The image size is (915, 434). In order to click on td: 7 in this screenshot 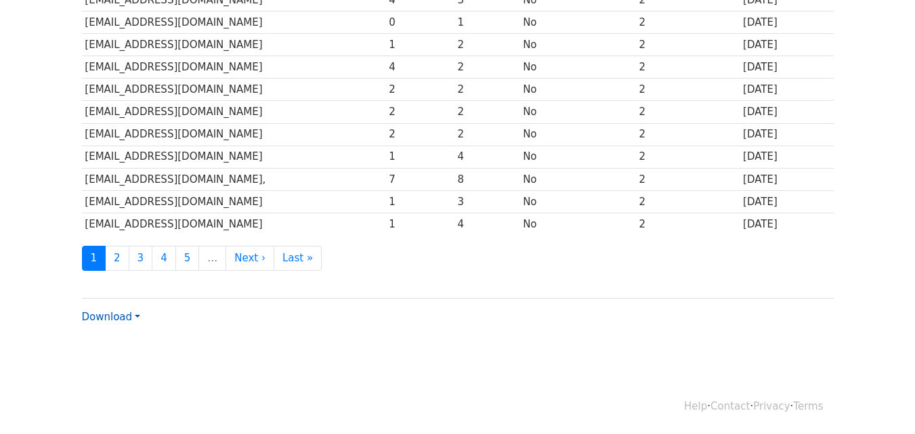, I will do `click(419, 179)`.